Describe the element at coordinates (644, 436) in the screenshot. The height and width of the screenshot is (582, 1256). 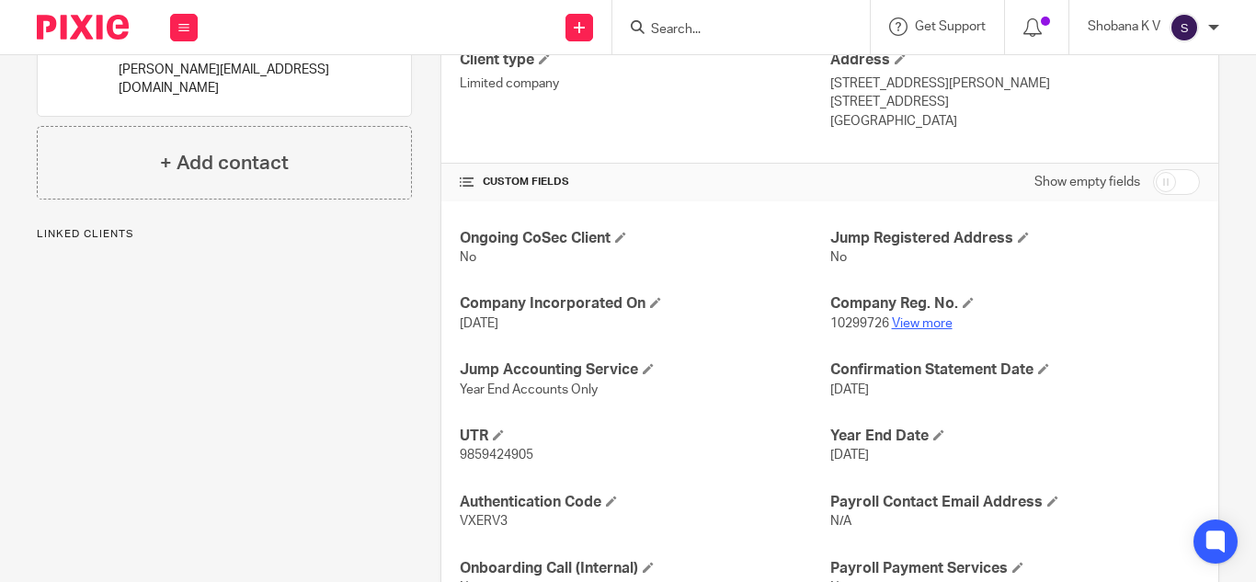
I see `h4: UTR` at that location.